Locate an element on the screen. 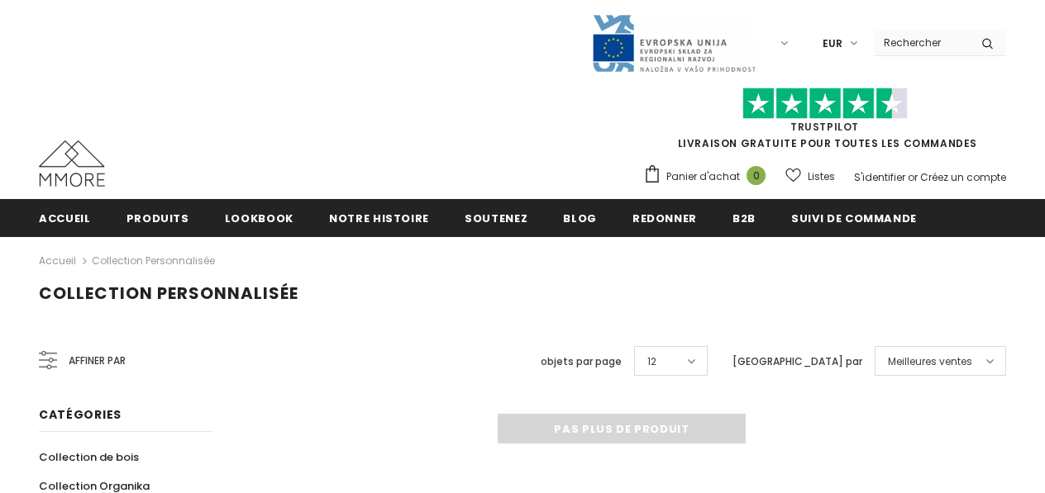 The width and height of the screenshot is (1045, 493). input: Search Site is located at coordinates (921, 42).